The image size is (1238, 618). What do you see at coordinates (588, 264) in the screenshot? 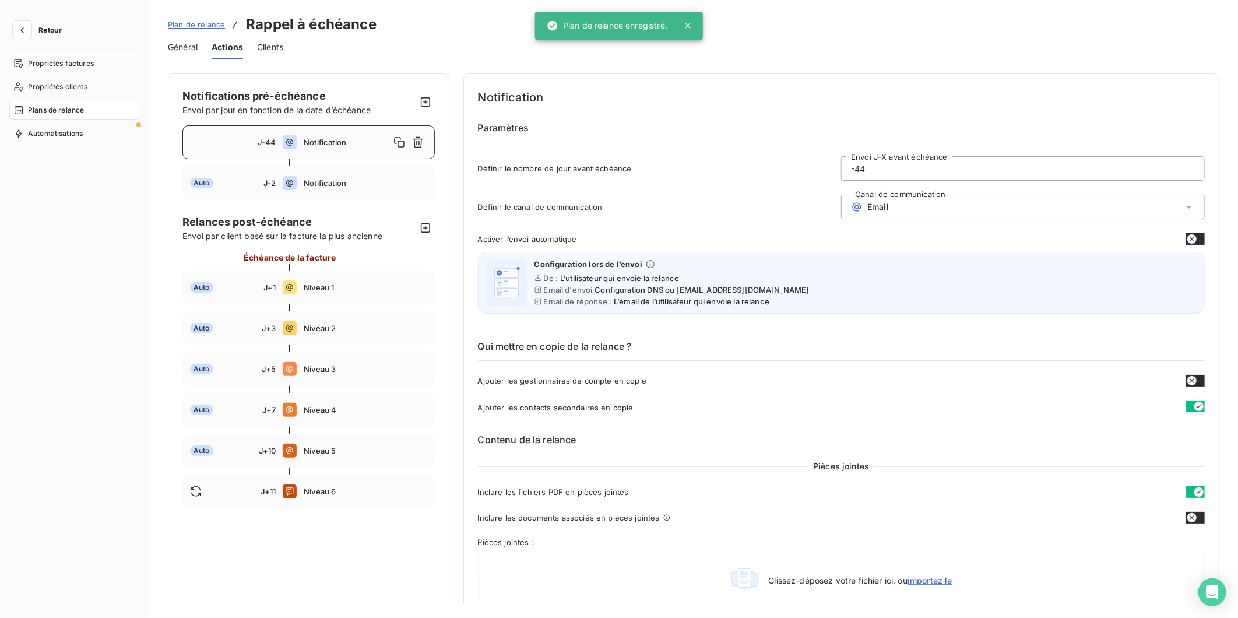
I see `span: Configuration lors de l’envoi` at bounding box center [588, 264].